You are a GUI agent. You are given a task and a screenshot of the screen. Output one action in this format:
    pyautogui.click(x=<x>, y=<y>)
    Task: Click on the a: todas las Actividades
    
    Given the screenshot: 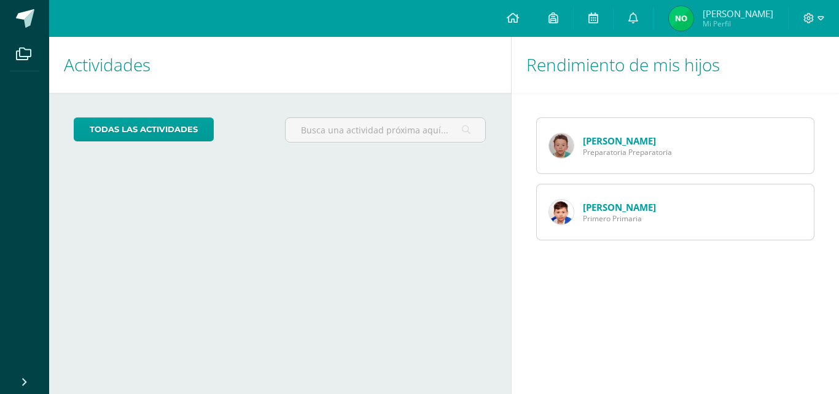 What is the action you would take?
    pyautogui.click(x=144, y=129)
    